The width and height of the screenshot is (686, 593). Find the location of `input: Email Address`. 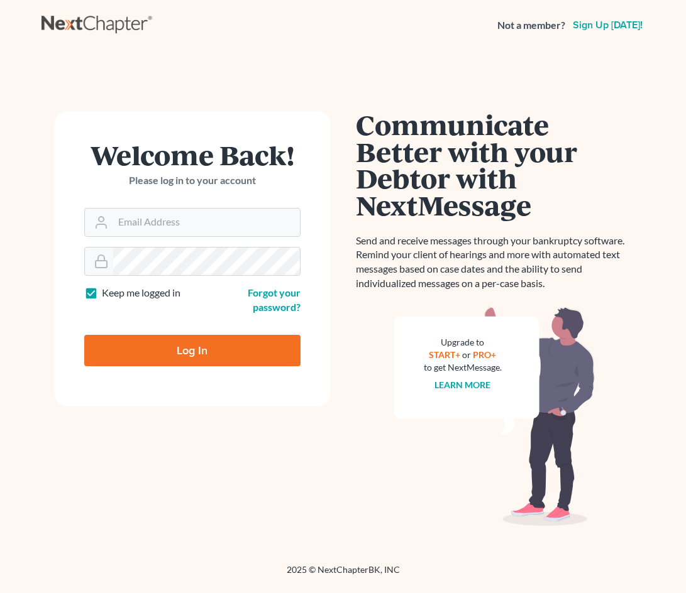

input: Email Address is located at coordinates (206, 223).